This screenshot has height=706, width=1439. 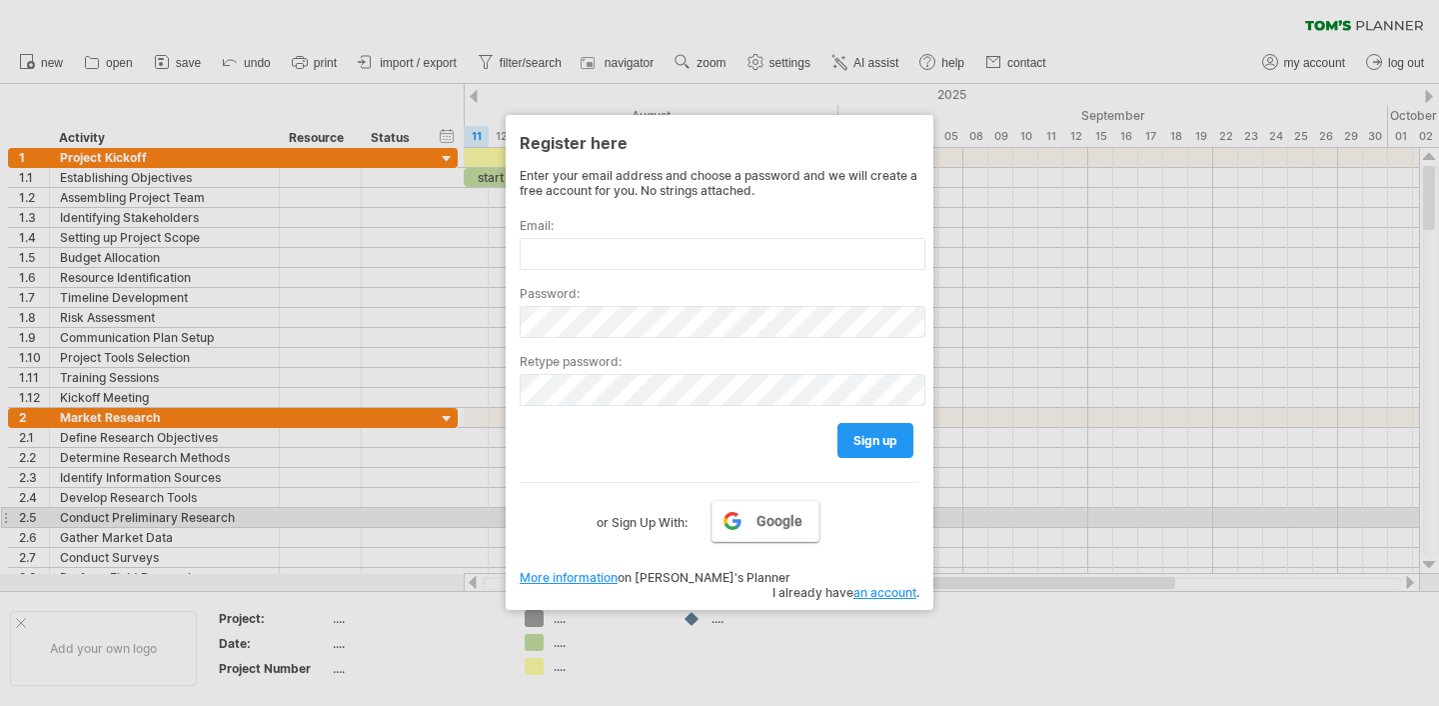 What do you see at coordinates (885, 592) in the screenshot?
I see `a: an account` at bounding box center [885, 592].